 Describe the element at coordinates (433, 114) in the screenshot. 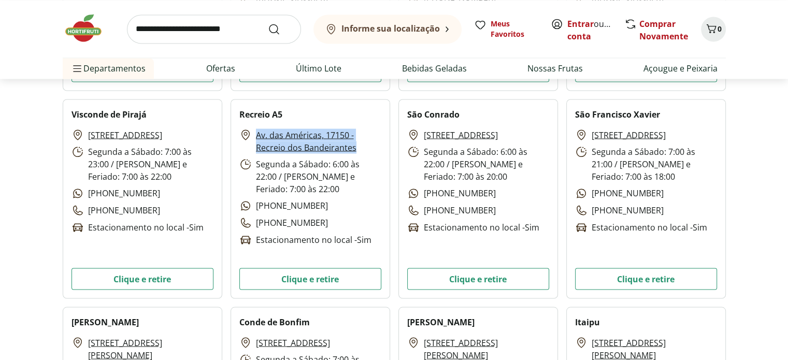

I see `h2: São Conrado` at that location.